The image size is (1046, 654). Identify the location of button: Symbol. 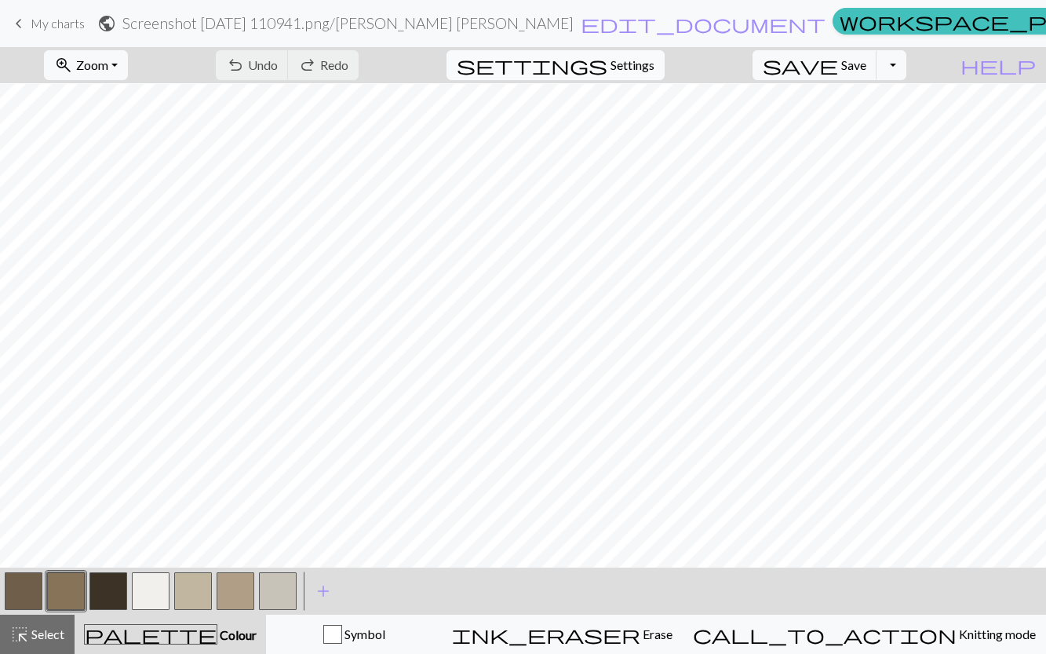
(354, 634).